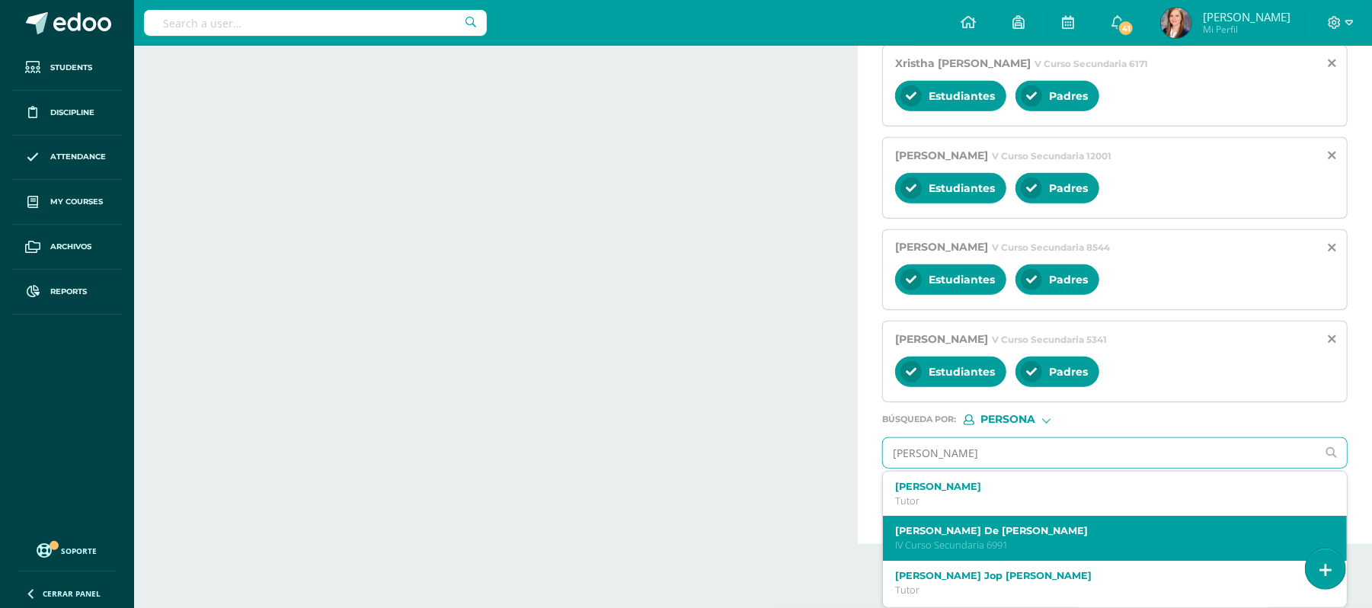  What do you see at coordinates (78, 157) in the screenshot?
I see `span: Attendance` at bounding box center [78, 157].